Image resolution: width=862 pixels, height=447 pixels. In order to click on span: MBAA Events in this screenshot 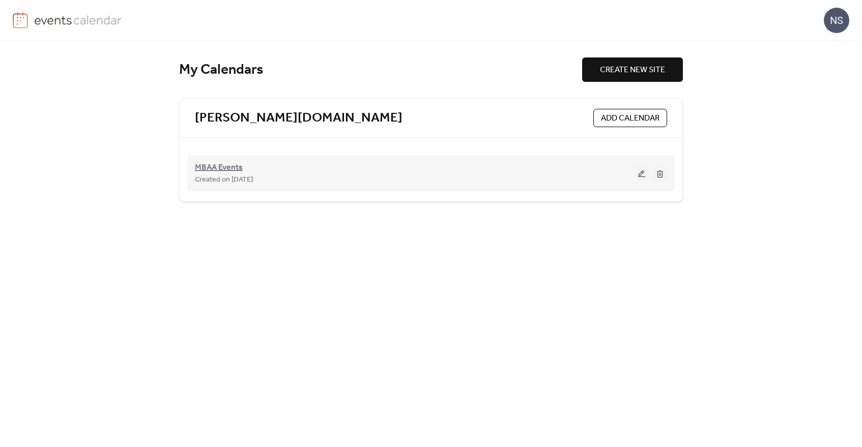, I will do `click(219, 168)`.